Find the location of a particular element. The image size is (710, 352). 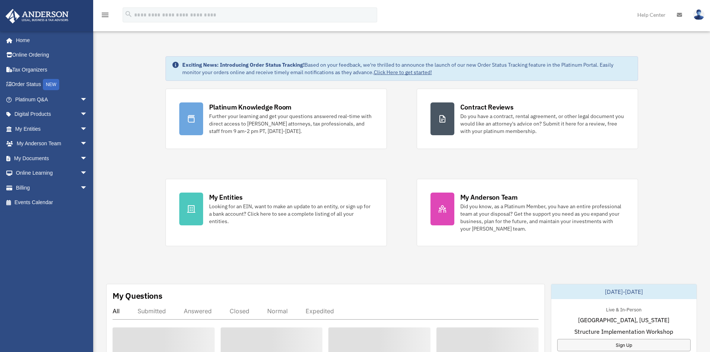

a: Platinum Q&Aarrow_drop_down is located at coordinates (52, 99).